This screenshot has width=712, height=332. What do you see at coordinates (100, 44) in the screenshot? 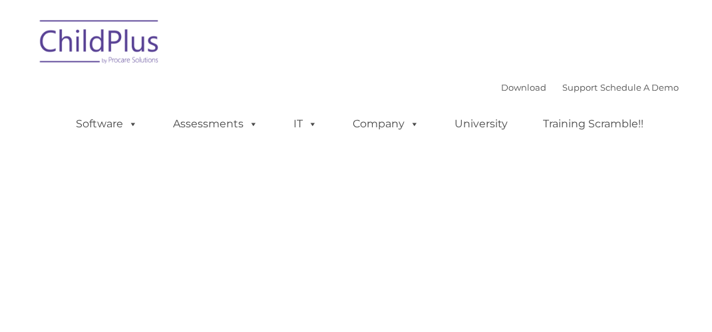
I see `img: ChildPlus by Procare Solutions` at bounding box center [100, 44].